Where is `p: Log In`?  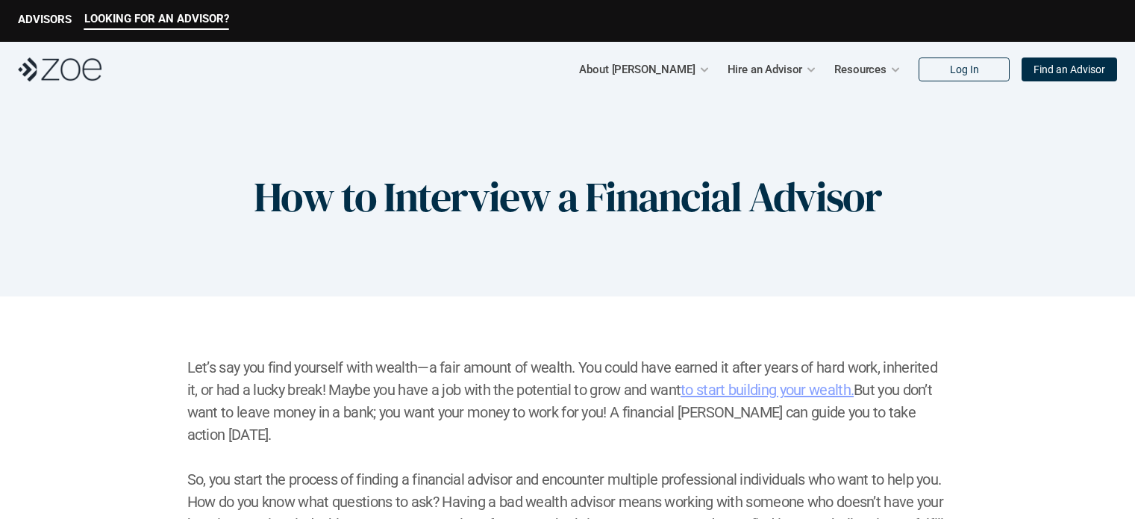
p: Log In is located at coordinates (964, 69).